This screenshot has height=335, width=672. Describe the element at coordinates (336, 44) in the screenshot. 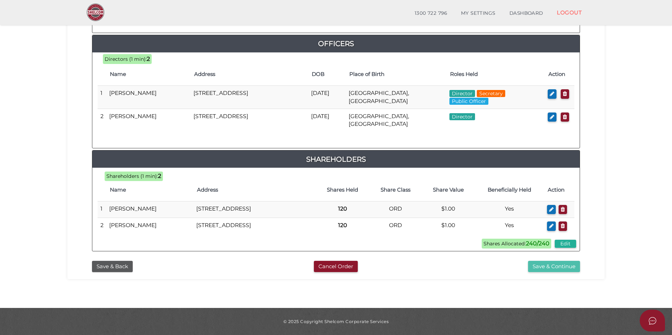

I see `h4: Officers` at that location.